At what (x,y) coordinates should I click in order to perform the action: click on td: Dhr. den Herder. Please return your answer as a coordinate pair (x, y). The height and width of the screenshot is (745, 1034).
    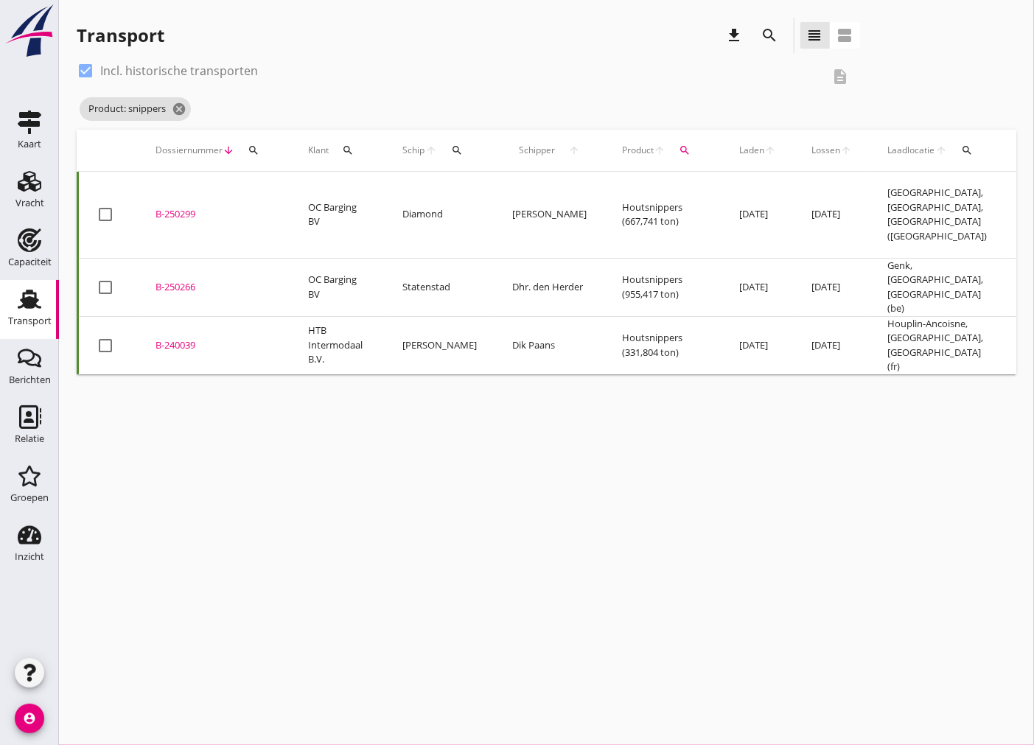
    Looking at the image, I should click on (549, 287).